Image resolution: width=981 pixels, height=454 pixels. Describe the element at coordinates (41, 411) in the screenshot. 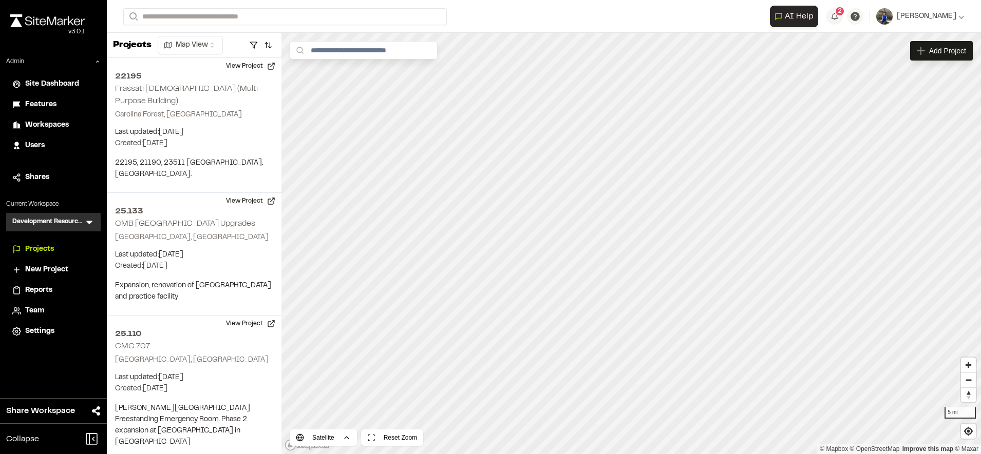

I see `span: Share Workspace` at that location.